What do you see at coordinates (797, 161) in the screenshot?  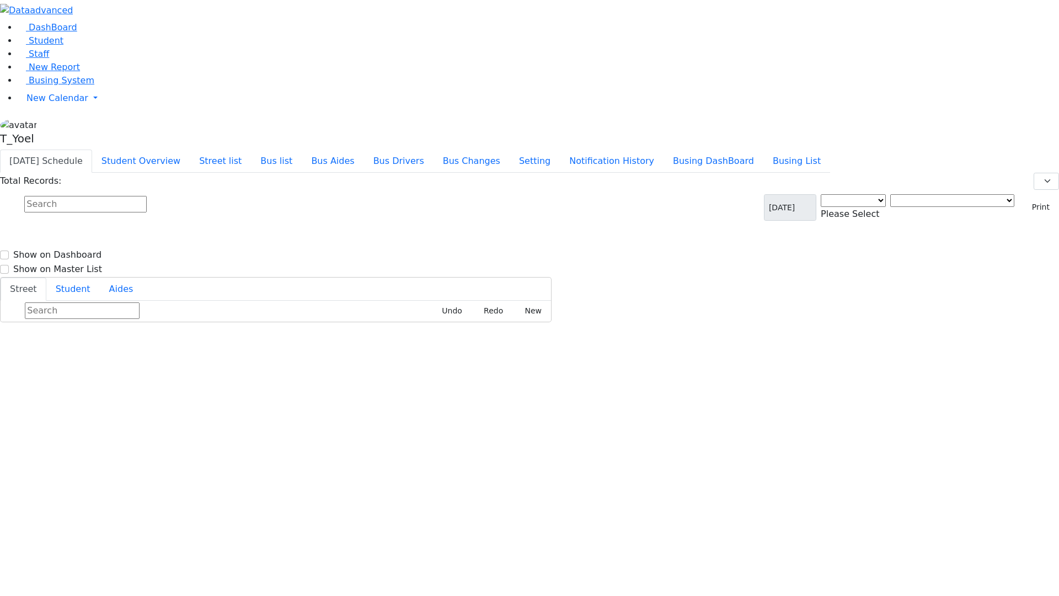 I see `button: Busing List` at bounding box center [797, 161].